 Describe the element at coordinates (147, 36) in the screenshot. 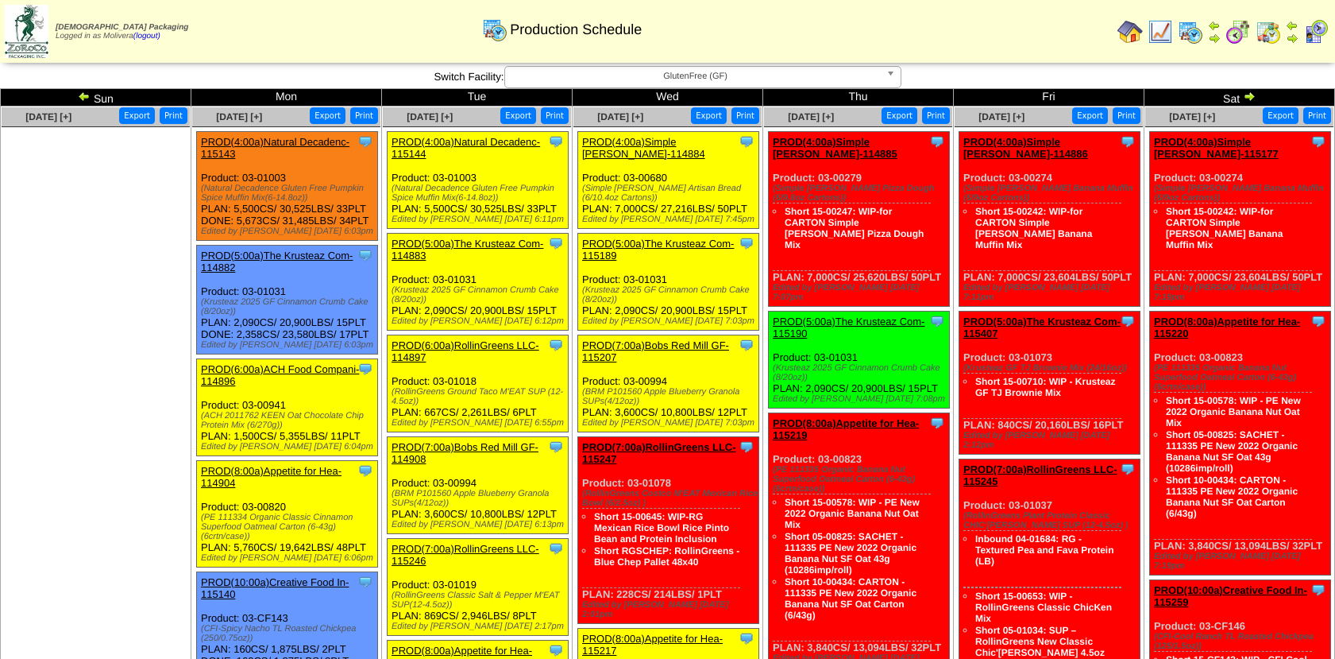

I see `a: (logout)` at that location.